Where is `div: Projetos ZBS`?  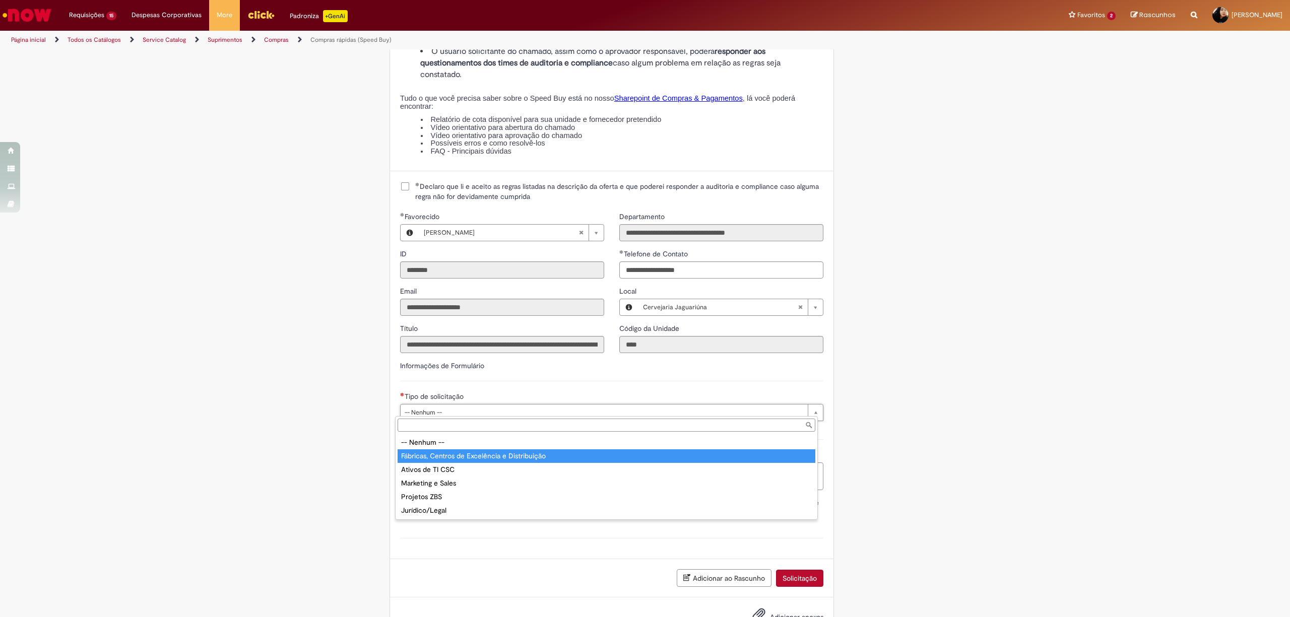 div: Projetos ZBS is located at coordinates (606, 497).